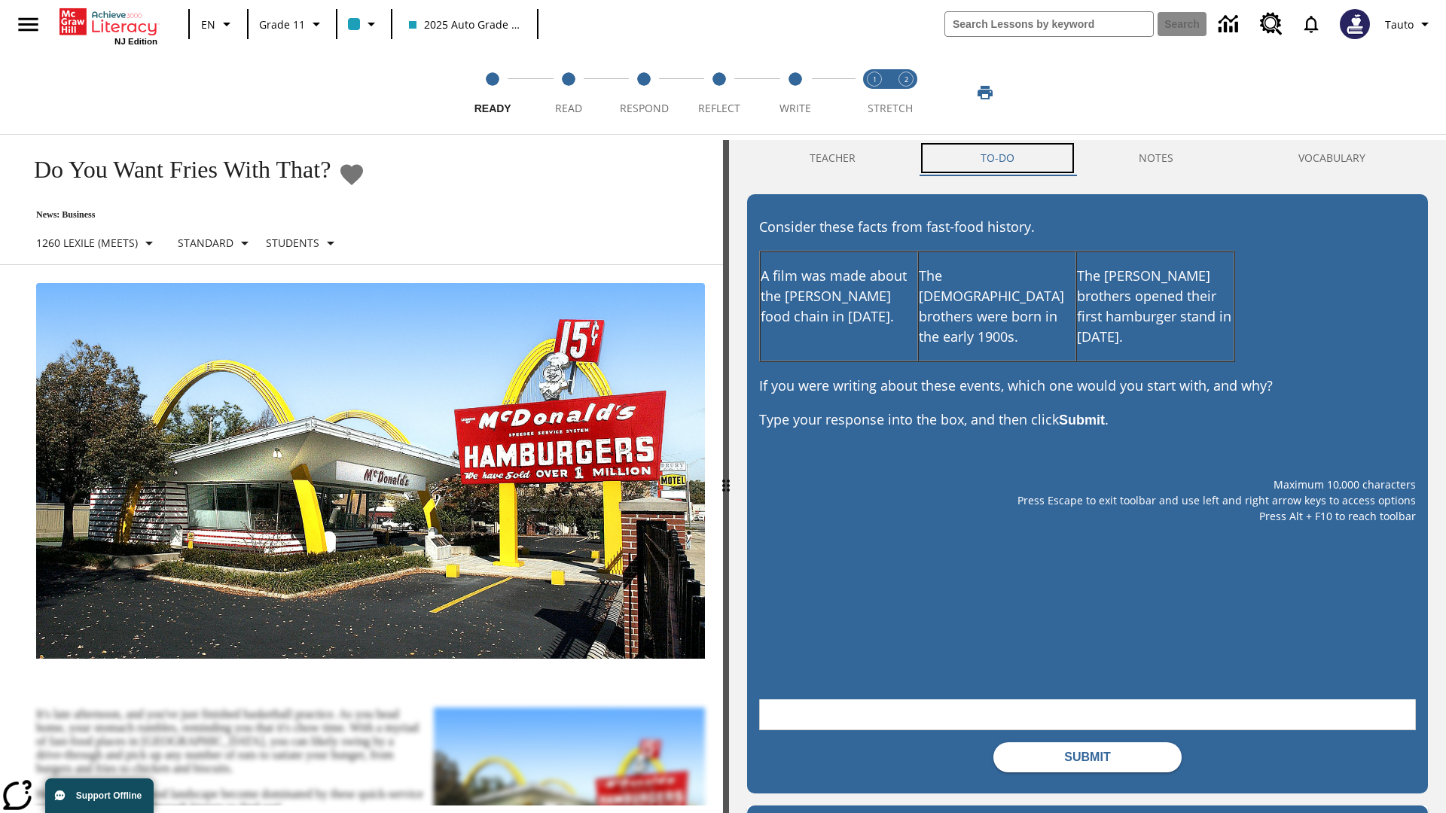  Describe the element at coordinates (99, 796) in the screenshot. I see `button: Support Offline` at that location.